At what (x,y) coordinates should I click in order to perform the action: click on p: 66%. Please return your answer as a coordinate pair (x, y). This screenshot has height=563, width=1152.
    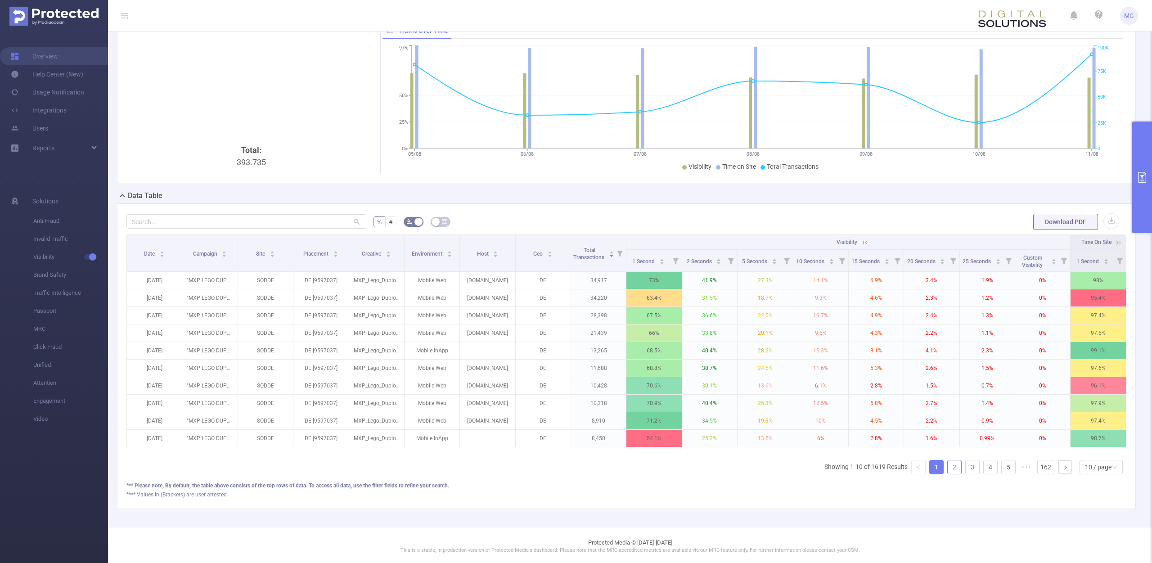
    Looking at the image, I should click on (654, 333).